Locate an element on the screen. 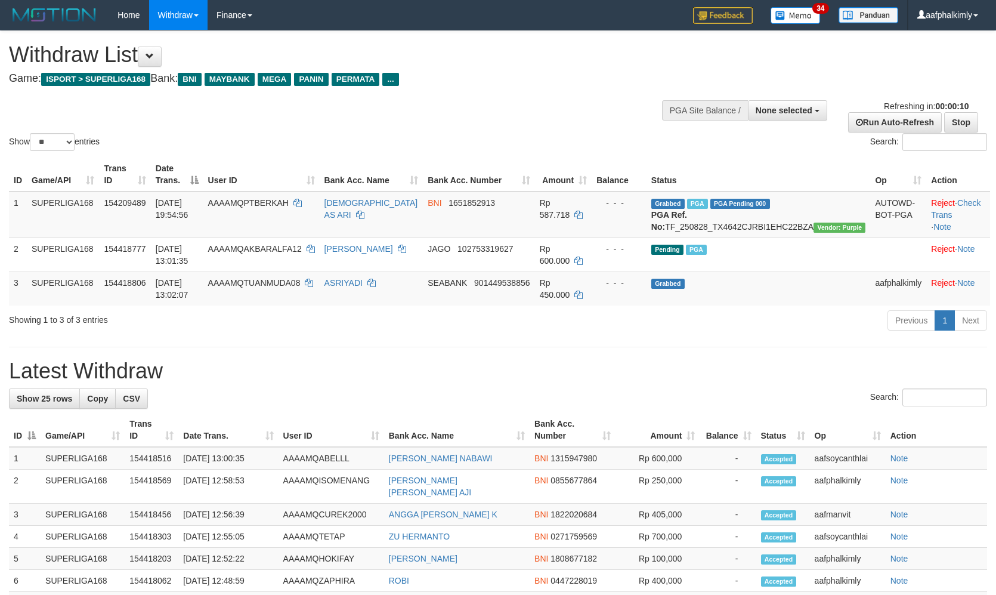 The height and width of the screenshot is (595, 996). th: Date Trans.: activate to sort column descending is located at coordinates (177, 174).